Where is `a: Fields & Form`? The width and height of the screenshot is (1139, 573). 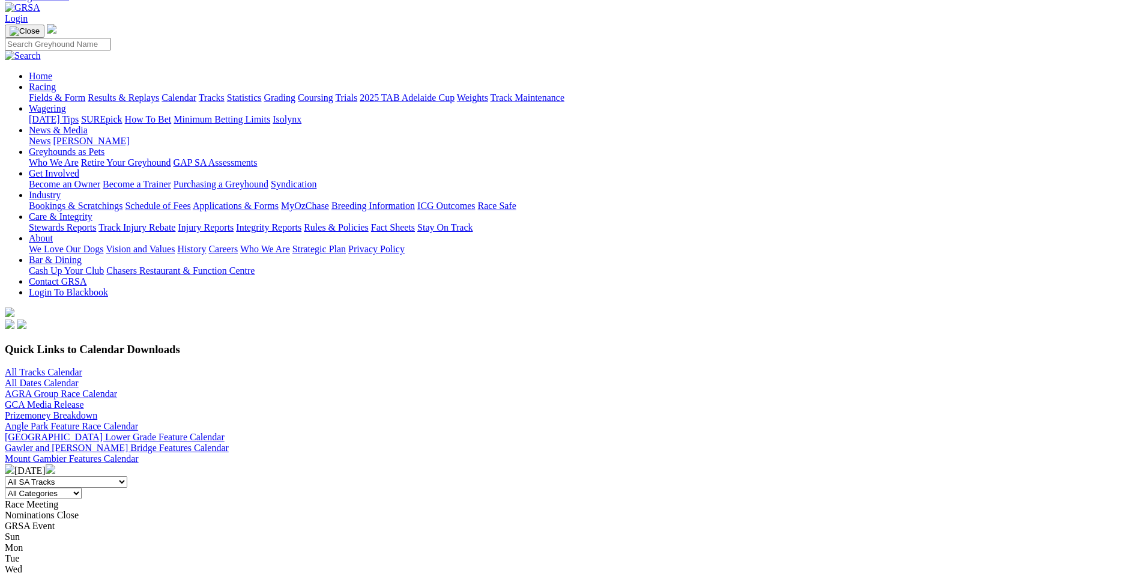
a: Fields & Form is located at coordinates (57, 97).